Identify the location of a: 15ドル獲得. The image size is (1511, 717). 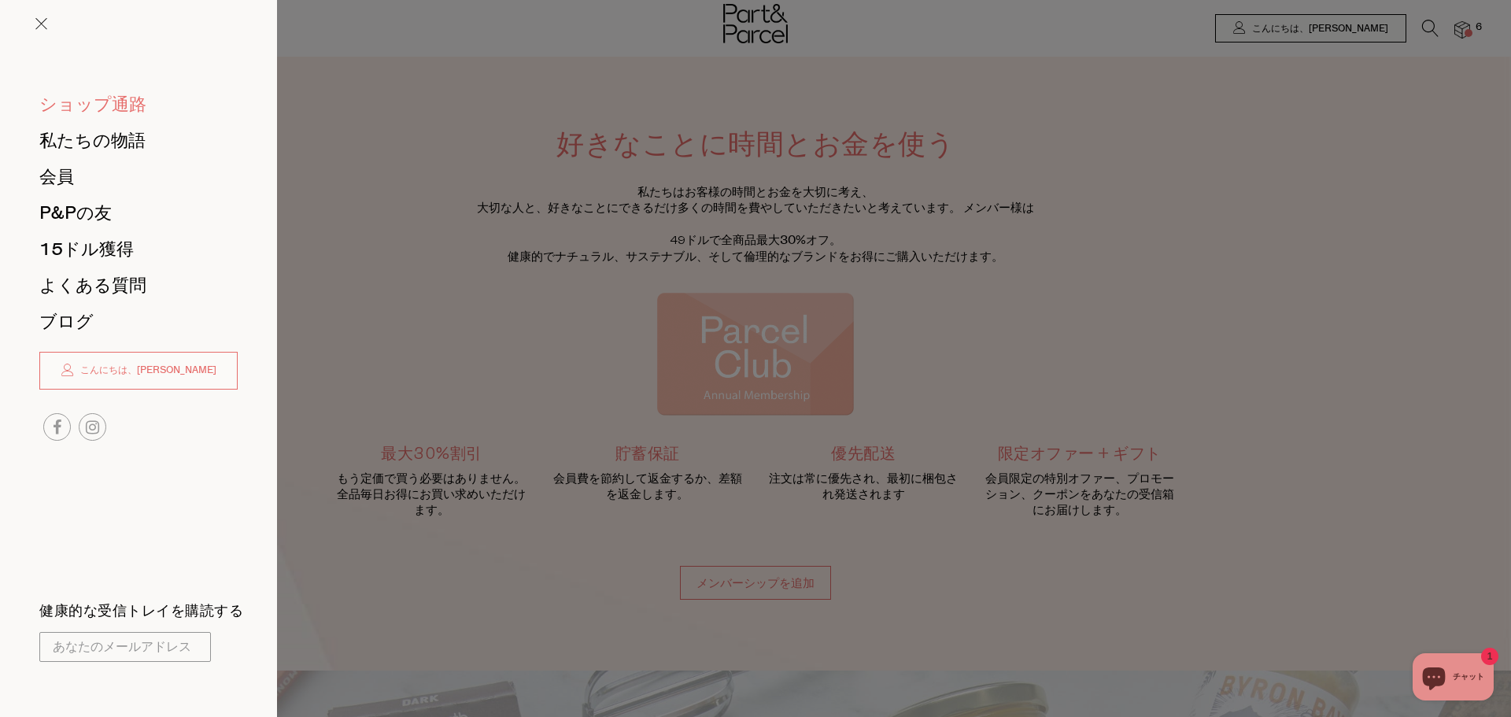
(138, 249).